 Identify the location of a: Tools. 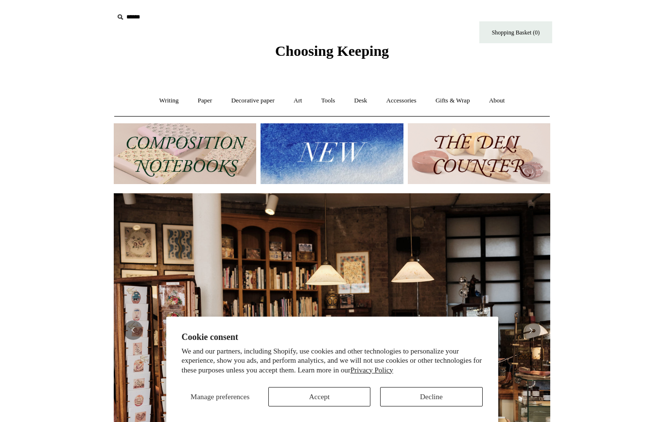
(328, 101).